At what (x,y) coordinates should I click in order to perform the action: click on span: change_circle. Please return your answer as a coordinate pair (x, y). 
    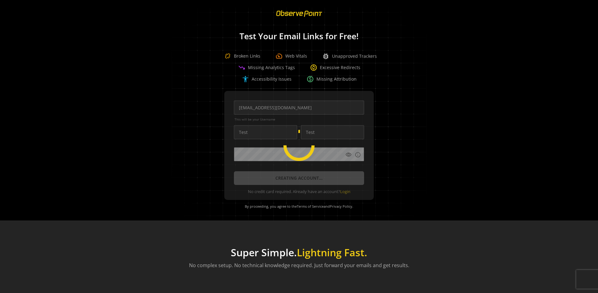
    Looking at the image, I should click on (314, 68).